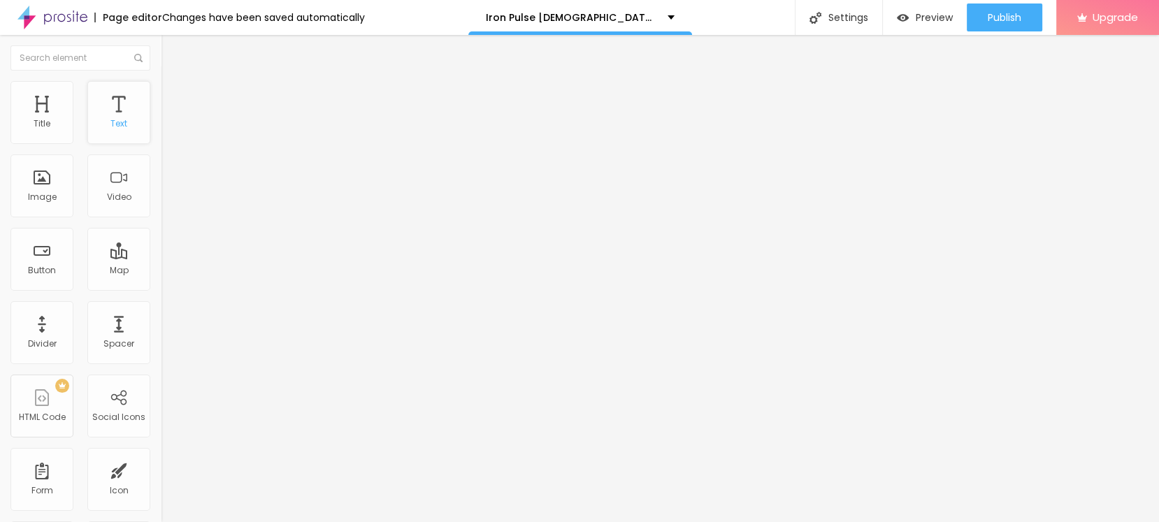 Image resolution: width=1159 pixels, height=522 pixels. Describe the element at coordinates (80, 58) in the screenshot. I see `input: Search element` at that location.